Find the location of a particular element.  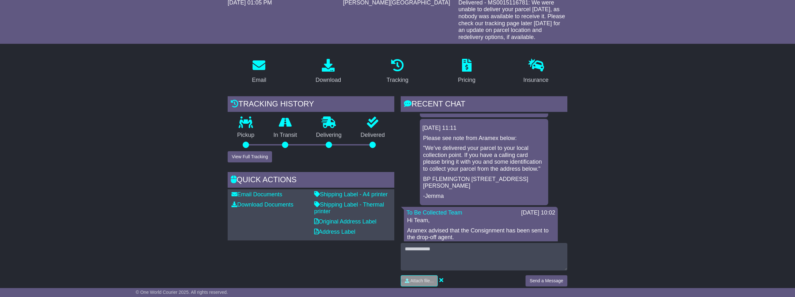

p: In Transit is located at coordinates (285, 135).